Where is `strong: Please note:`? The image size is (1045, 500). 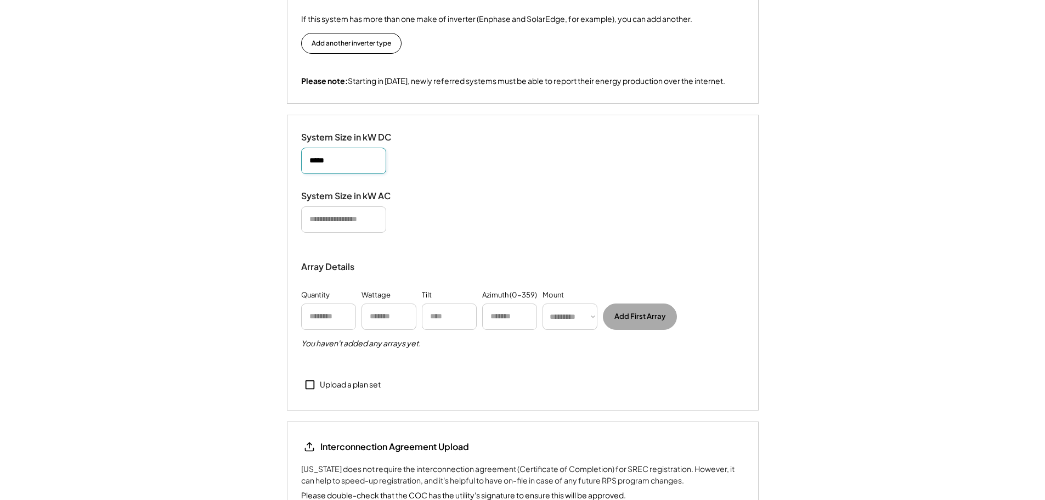 strong: Please note: is located at coordinates (324, 81).